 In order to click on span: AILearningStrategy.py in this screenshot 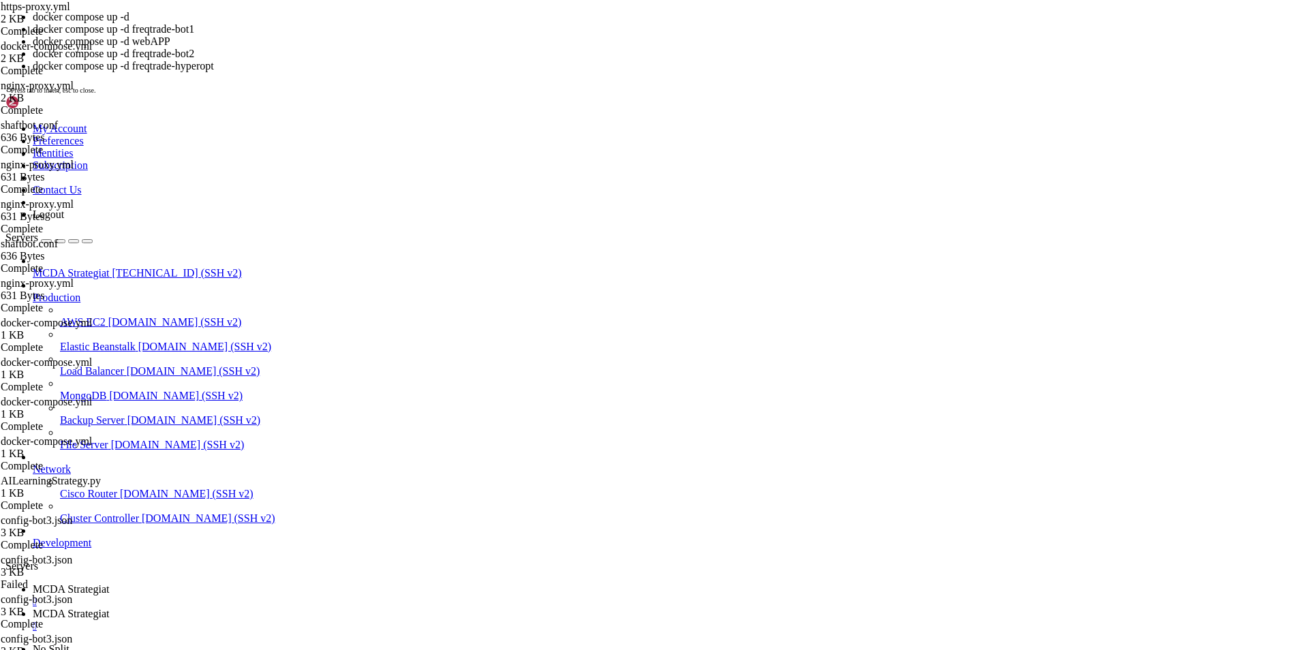, I will do `click(50, 480)`.